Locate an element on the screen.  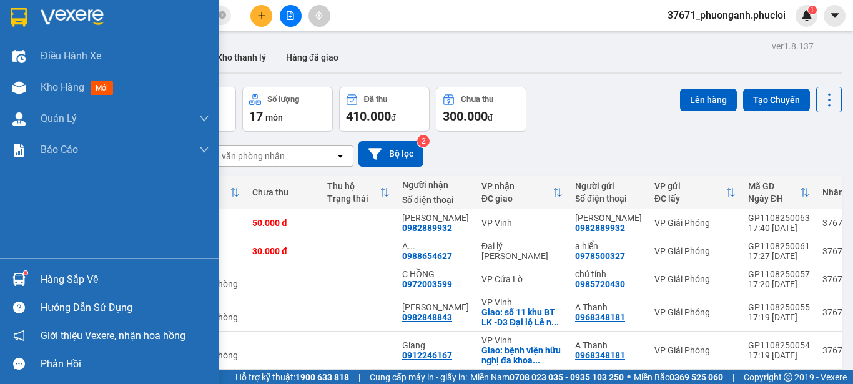
button: Hàng đã giao is located at coordinates (312, 57).